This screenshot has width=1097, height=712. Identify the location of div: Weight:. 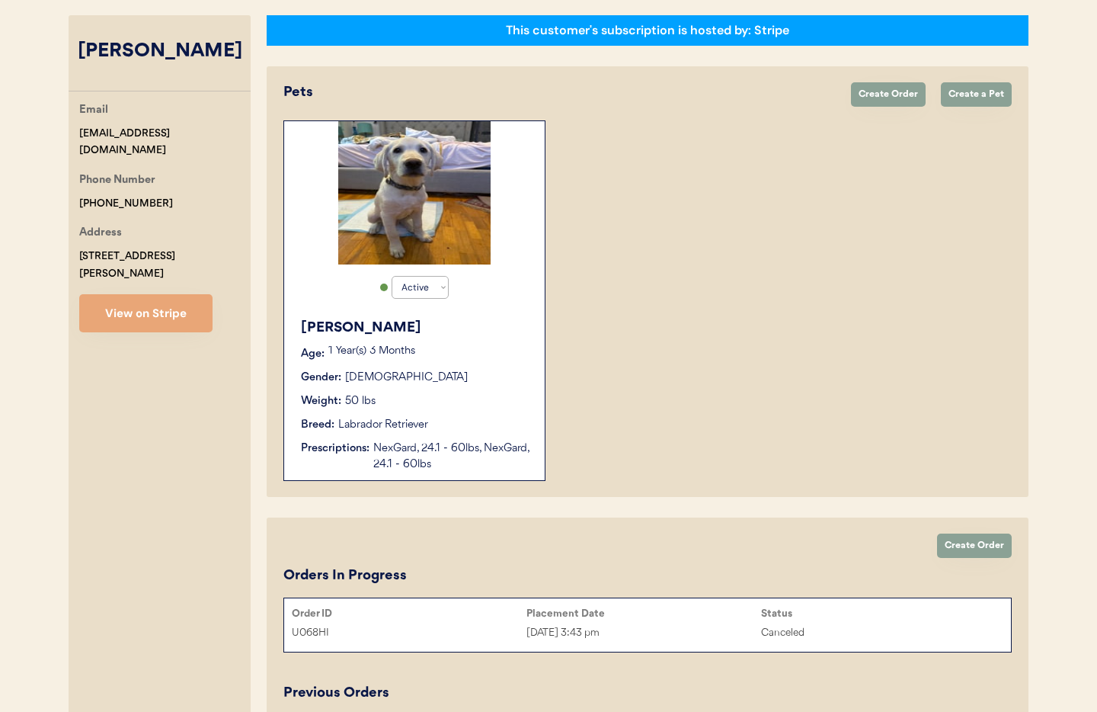
(321, 401).